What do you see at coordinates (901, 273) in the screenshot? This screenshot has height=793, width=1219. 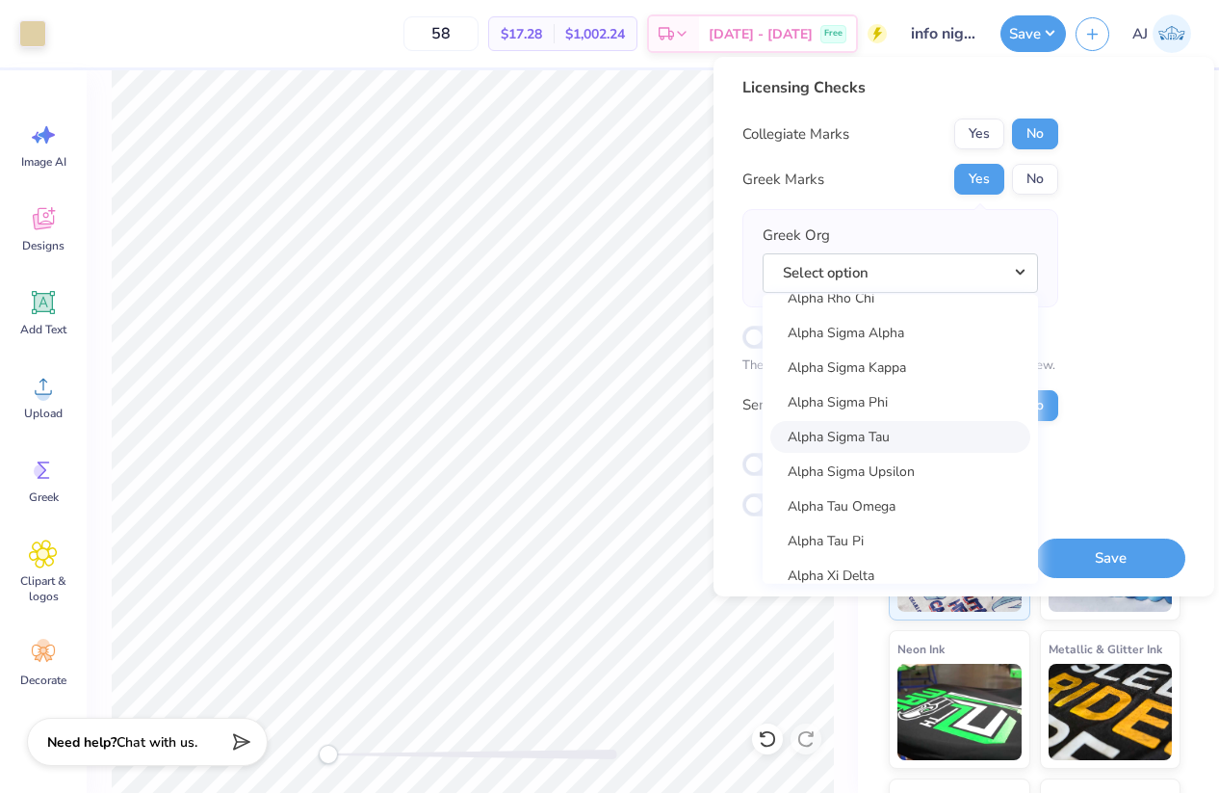 I see `button: Select option` at bounding box center [901, 273].